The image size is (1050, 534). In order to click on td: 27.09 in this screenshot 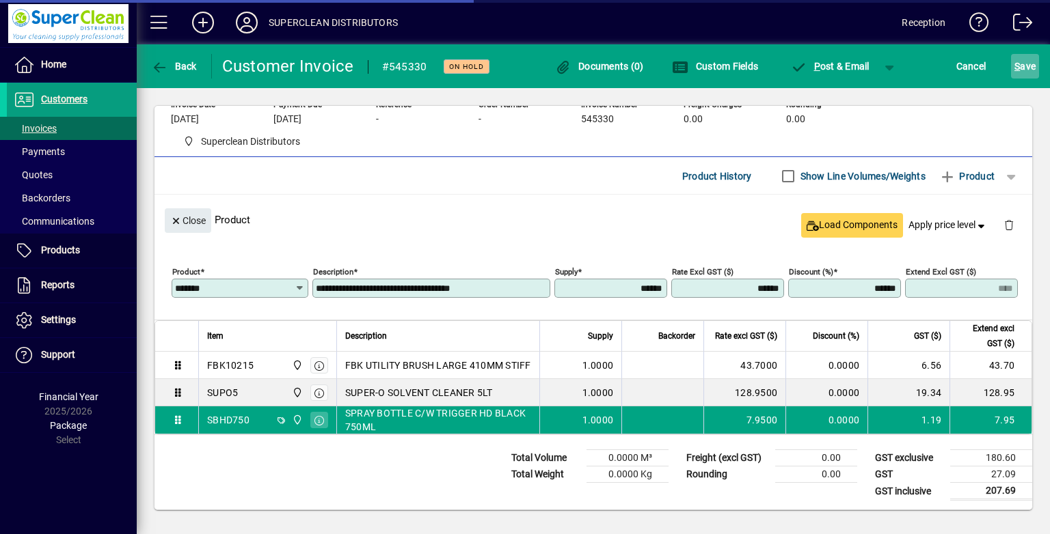, I will do `click(991, 475)`.